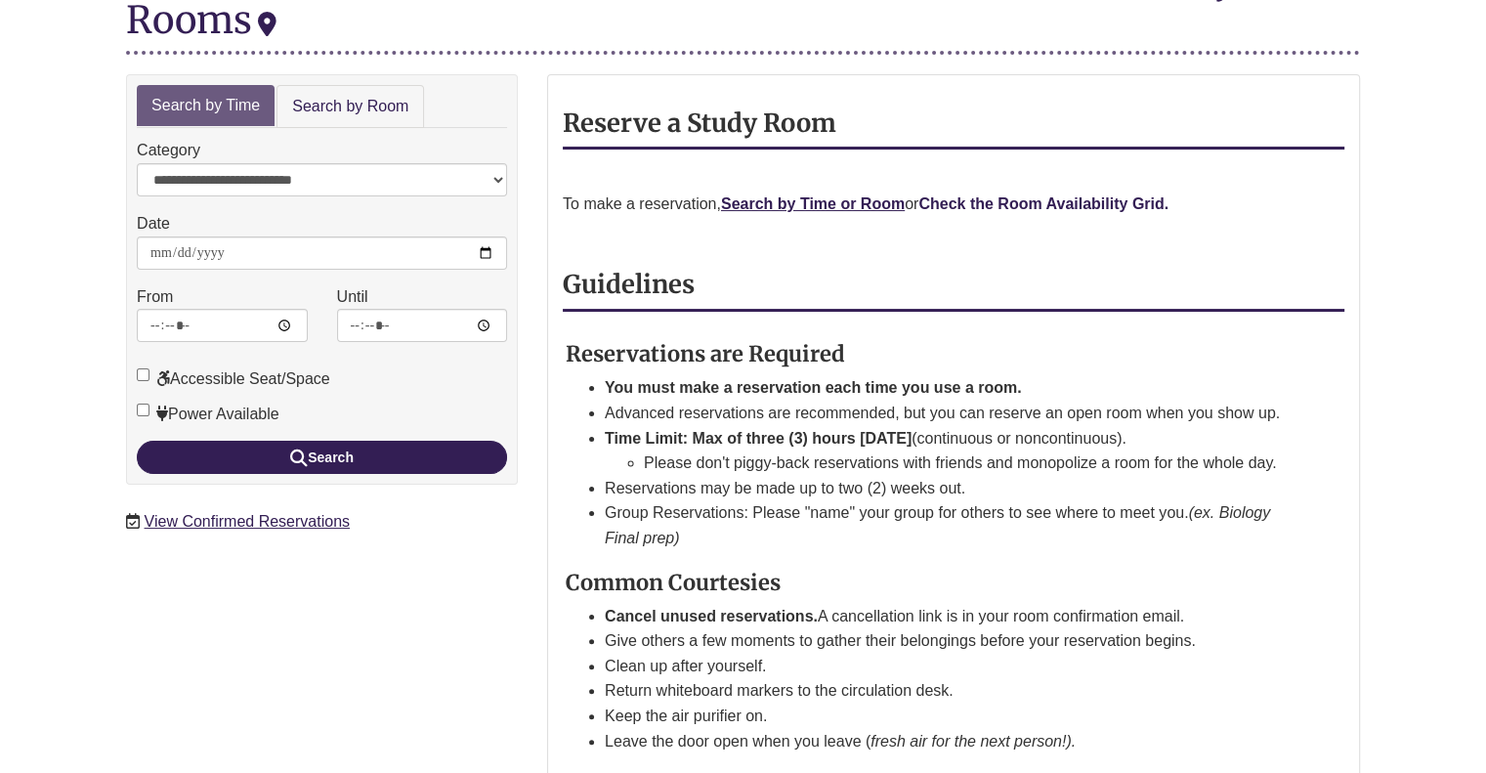 The height and width of the screenshot is (773, 1486). I want to click on li: Return whiteboard markers to the circulation desk., so click(951, 691).